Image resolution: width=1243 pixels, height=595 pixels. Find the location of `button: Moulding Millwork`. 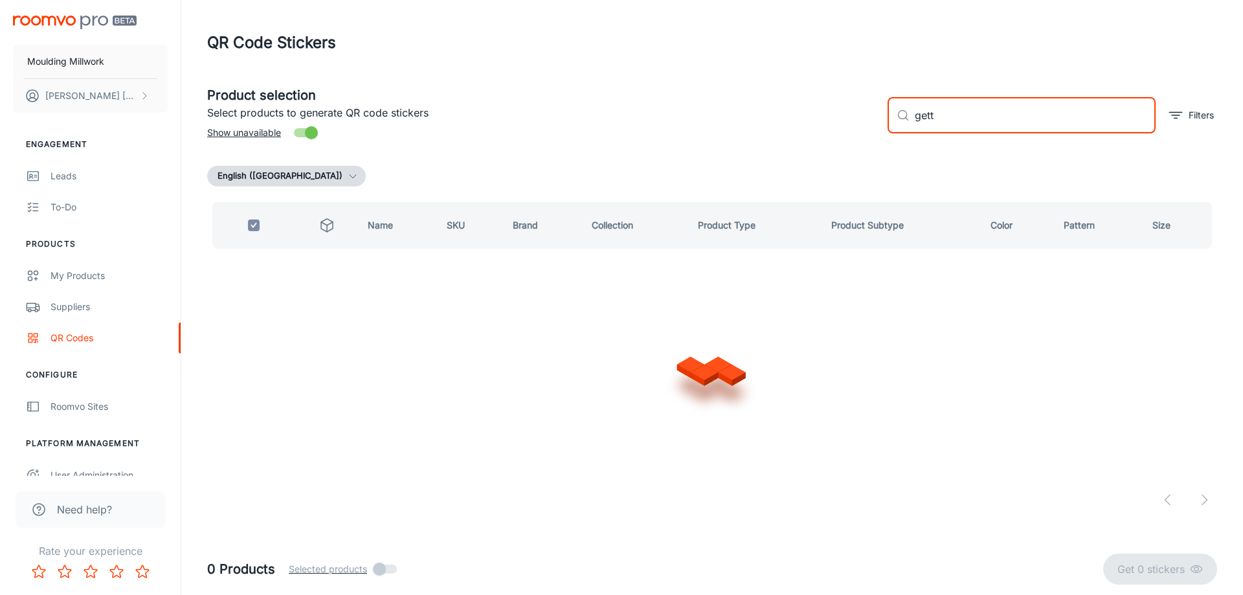

button: Moulding Millwork is located at coordinates (90, 61).